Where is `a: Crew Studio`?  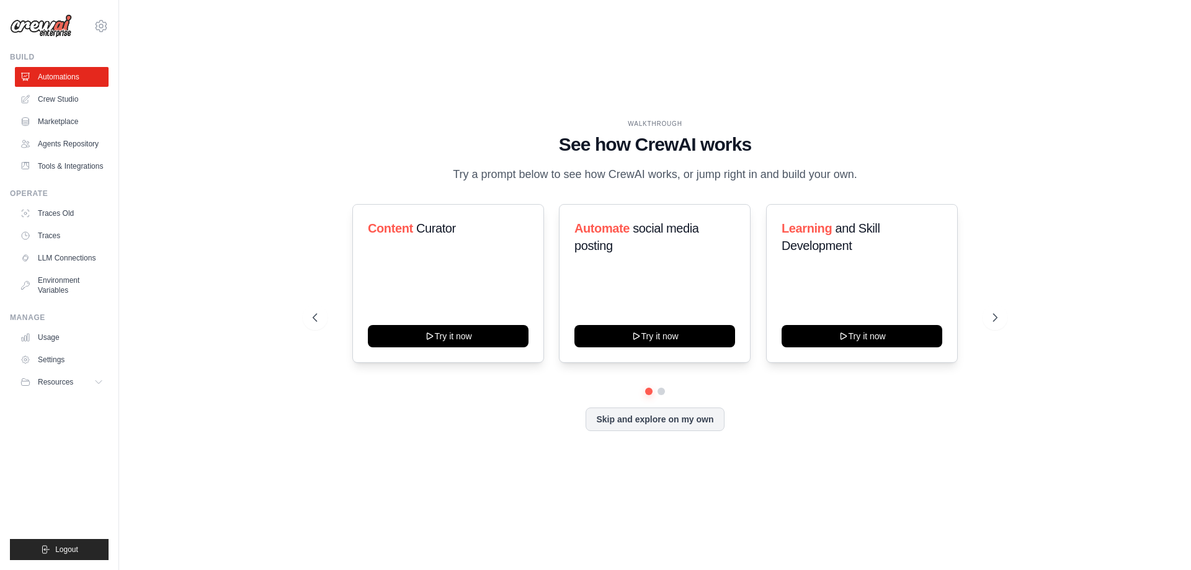
a: Crew Studio is located at coordinates (61, 99).